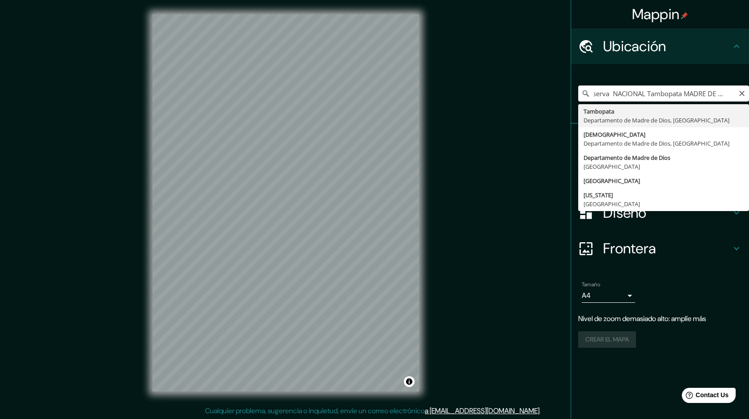 This screenshot has height=419, width=749. Describe the element at coordinates (667, 248) in the screenshot. I see `h4: Frontera` at that location.